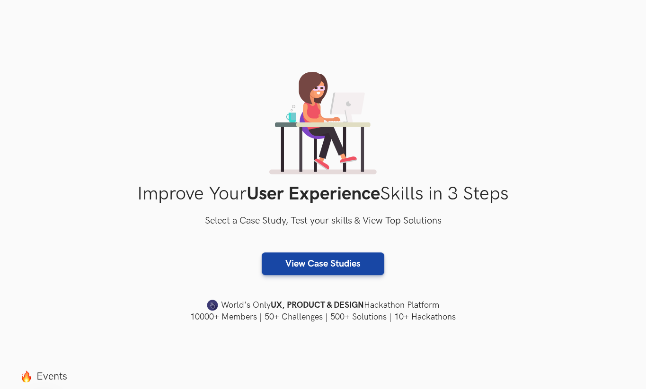  What do you see at coordinates (212, 306) in the screenshot?
I see `img: uxhack-favicon-image.png` at bounding box center [212, 306].